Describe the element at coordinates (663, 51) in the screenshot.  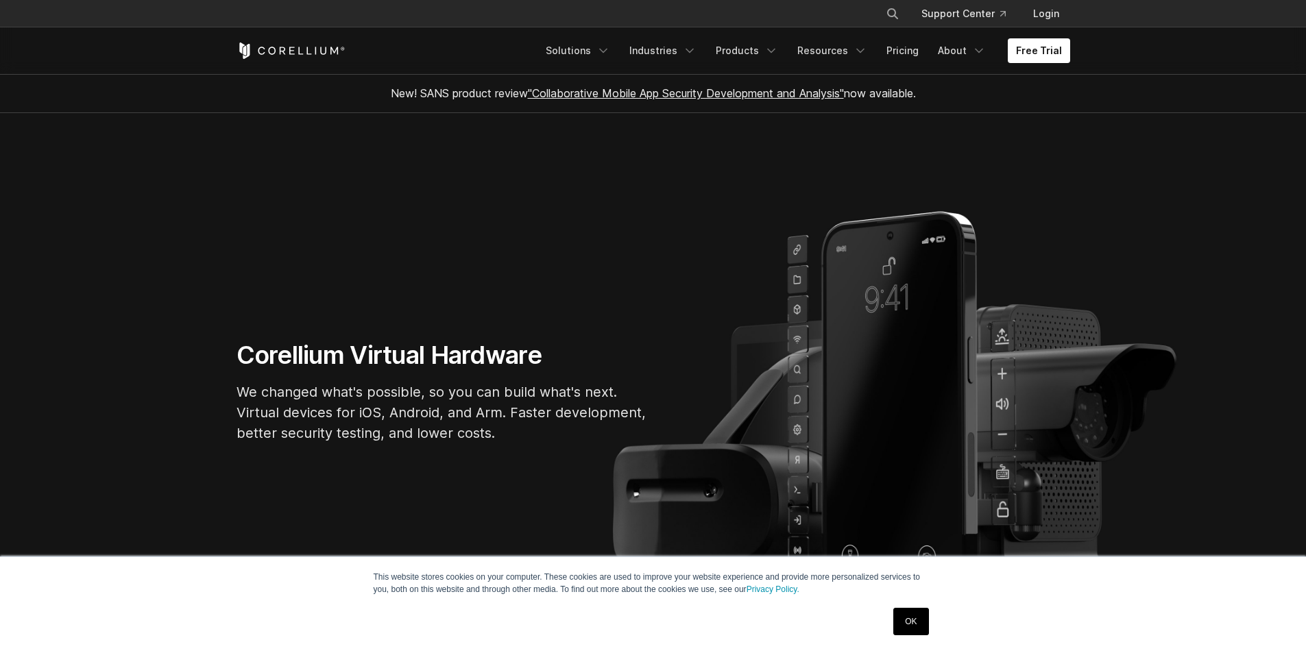
I see `a: Industries` at that location.